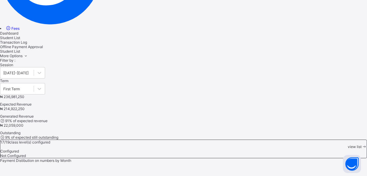  What do you see at coordinates (10, 151) in the screenshot?
I see `span: Configured` at bounding box center [10, 151].